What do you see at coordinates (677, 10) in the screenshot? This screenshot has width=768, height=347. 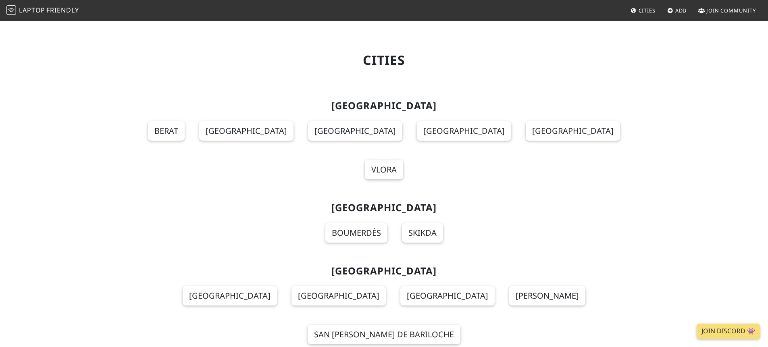 I see `a: Add` at bounding box center [677, 10].